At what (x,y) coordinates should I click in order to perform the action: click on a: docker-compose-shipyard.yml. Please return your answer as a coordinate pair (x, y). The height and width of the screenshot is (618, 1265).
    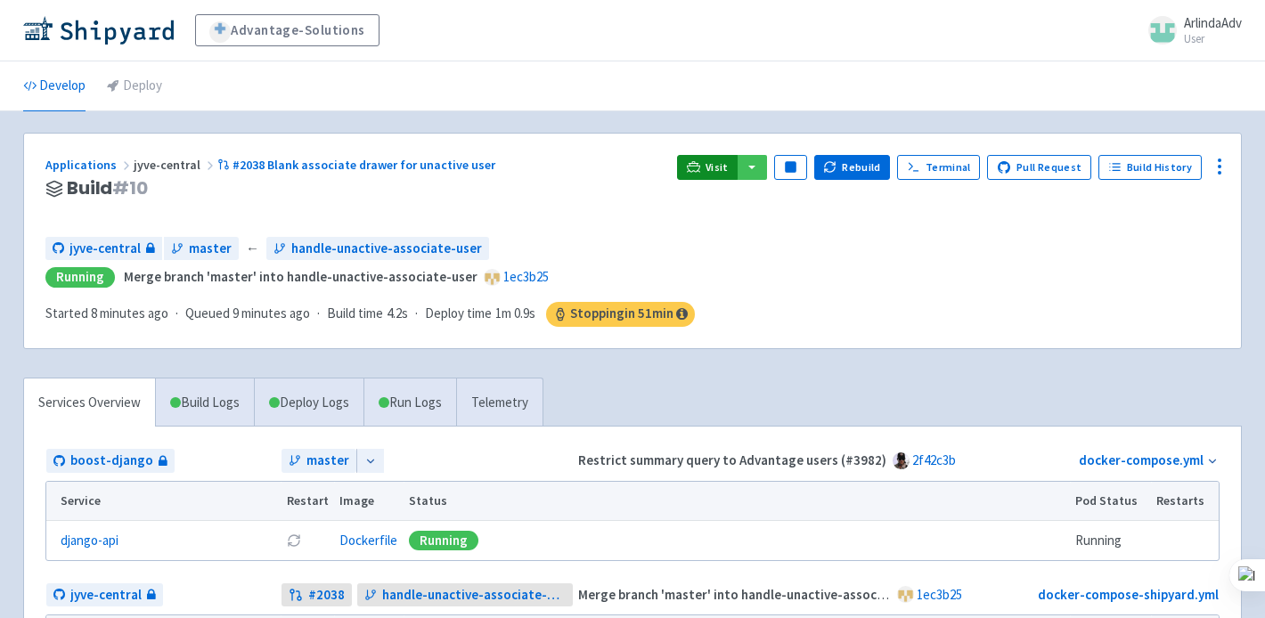
    Looking at the image, I should click on (1128, 594).